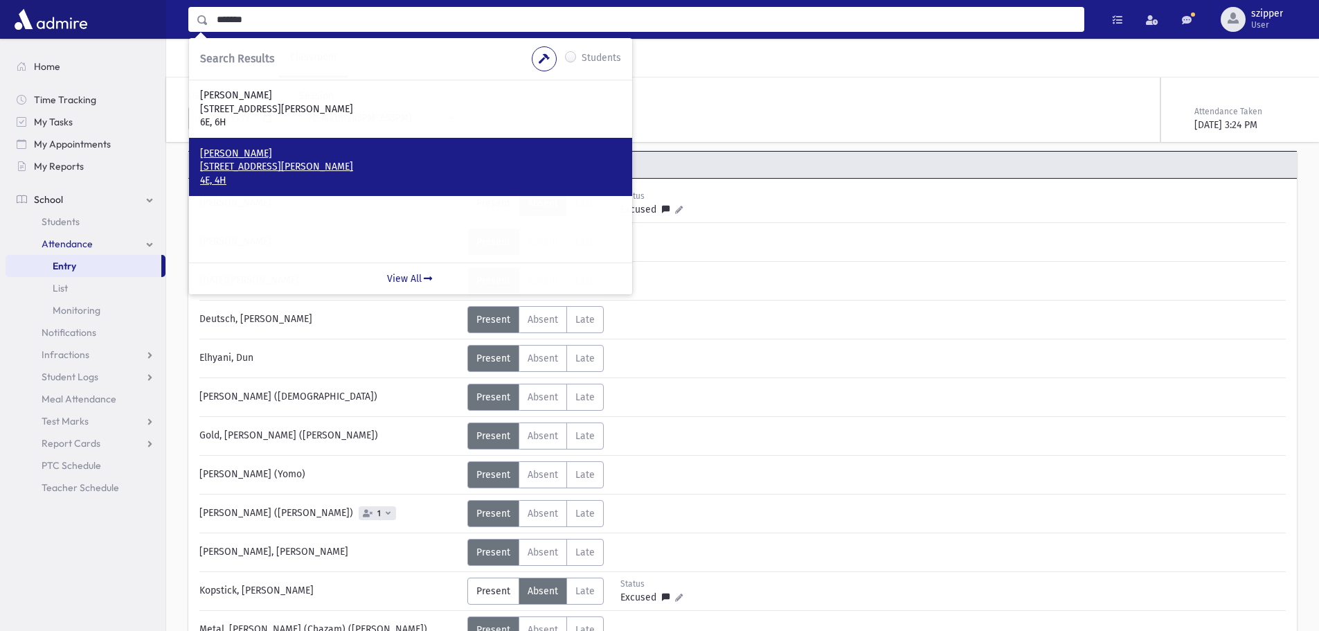  Describe the element at coordinates (1267, 25) in the screenshot. I see `span: User` at that location.